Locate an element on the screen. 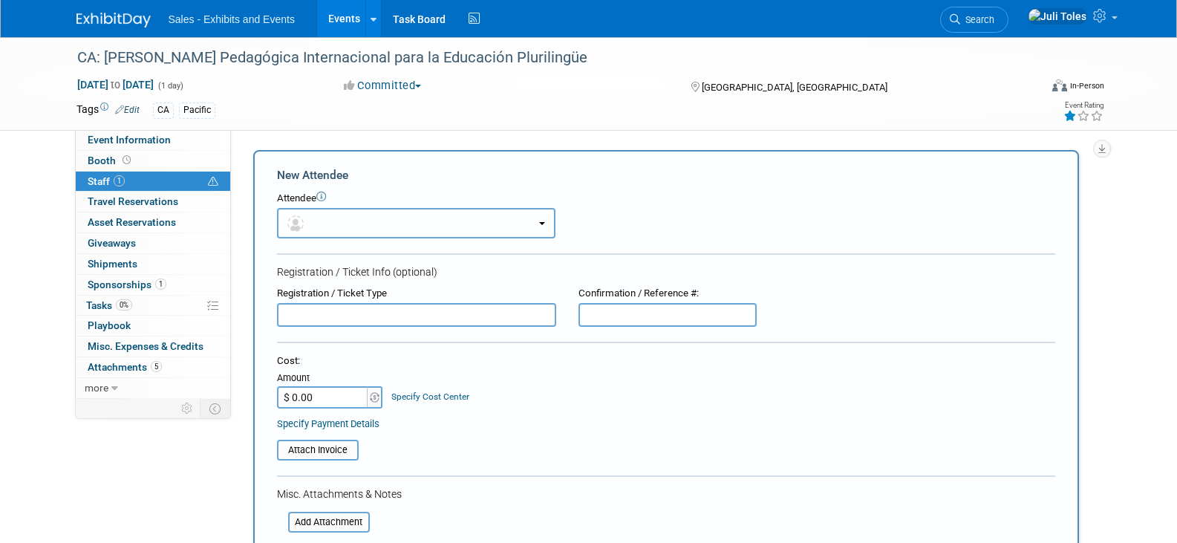 The height and width of the screenshot is (543, 1177). div: Cost: is located at coordinates (666, 361).